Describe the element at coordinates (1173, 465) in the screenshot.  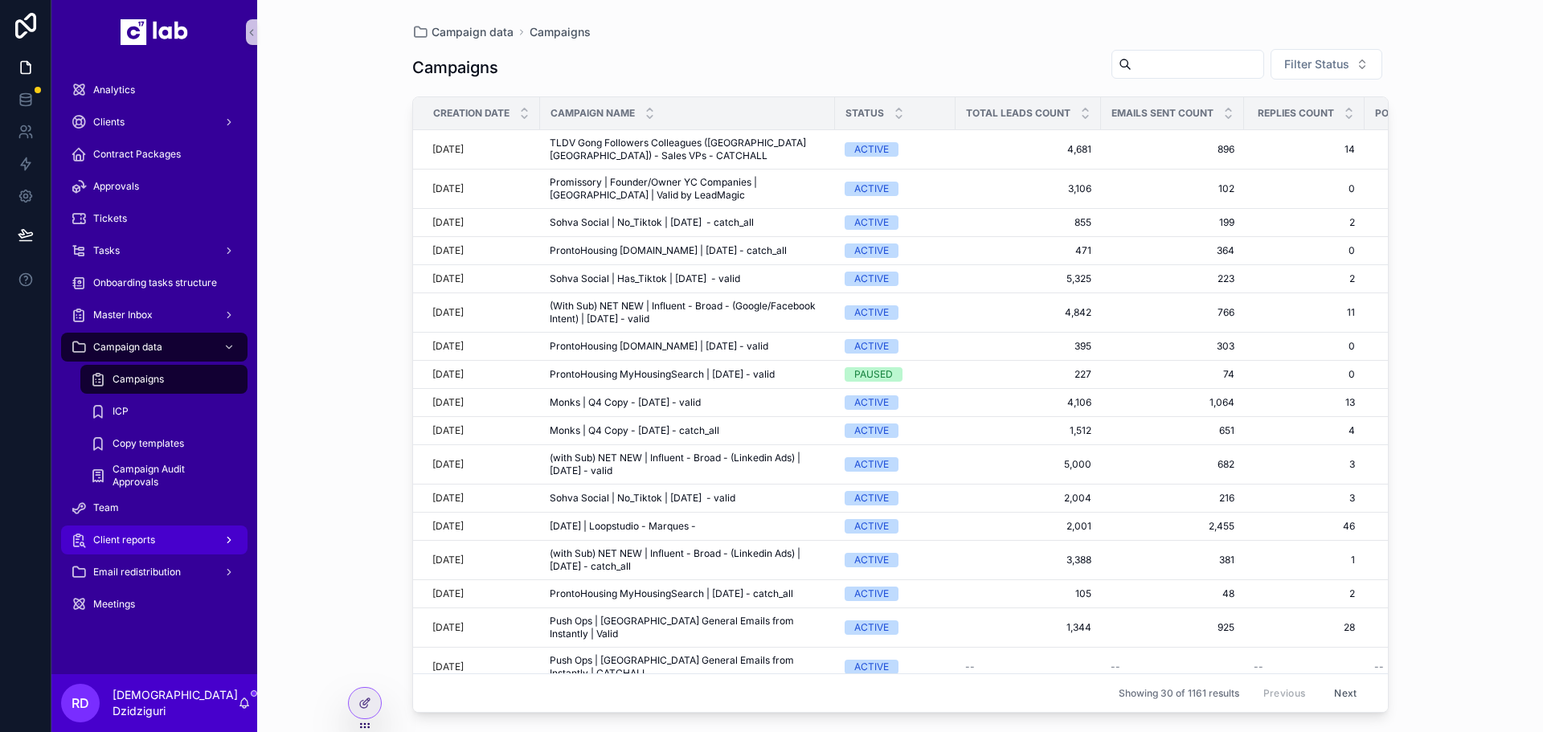
I see `span: 682` at that location.